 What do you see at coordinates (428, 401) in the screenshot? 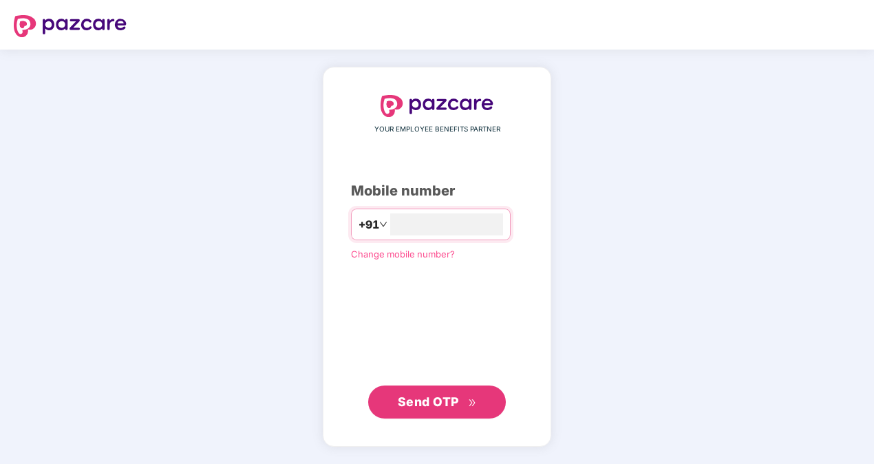
I see `span: Send OTP` at bounding box center [428, 401].